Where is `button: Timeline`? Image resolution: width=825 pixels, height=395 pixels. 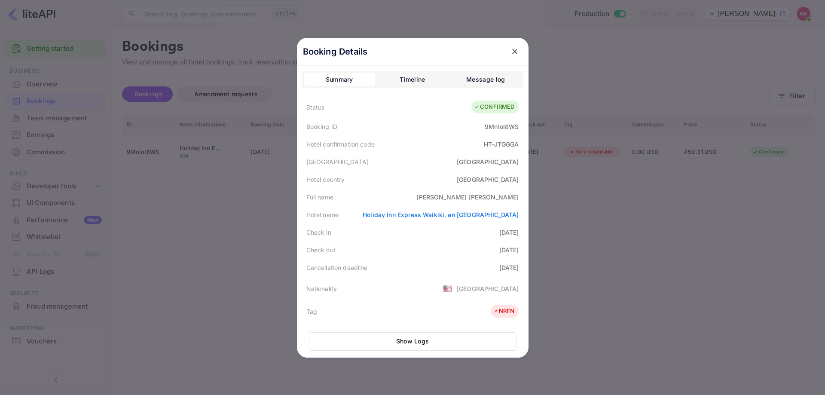
button: Timeline is located at coordinates (412, 79).